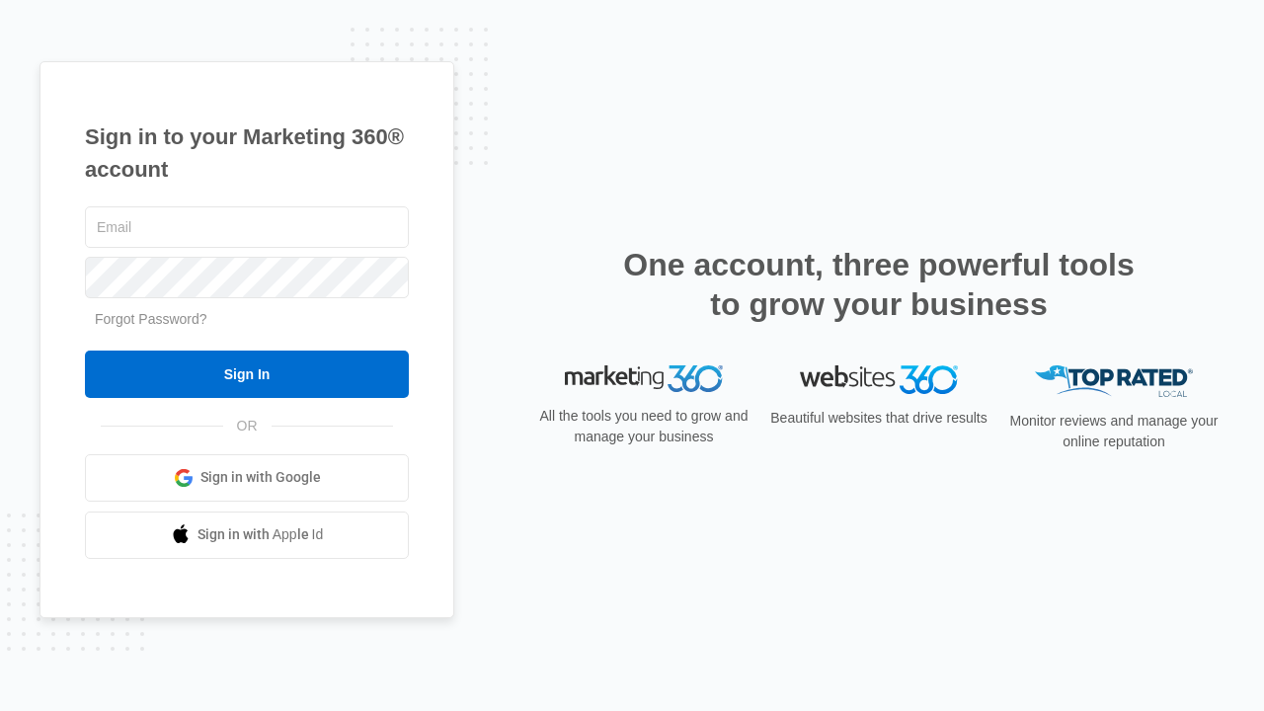 The width and height of the screenshot is (1264, 711). What do you see at coordinates (247, 426) in the screenshot?
I see `span: OR` at bounding box center [247, 426].